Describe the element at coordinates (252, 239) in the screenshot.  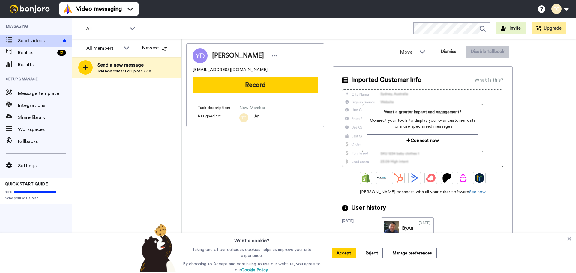
I see `h3: Want a cookie?` at that location.